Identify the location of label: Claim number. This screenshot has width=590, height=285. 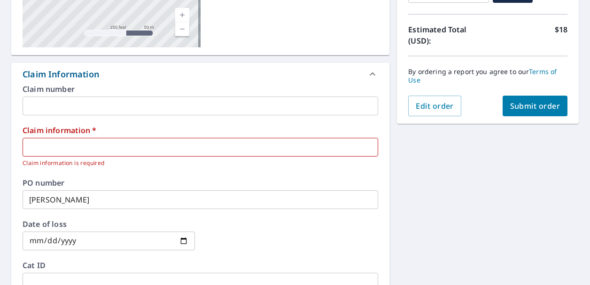
(200, 89).